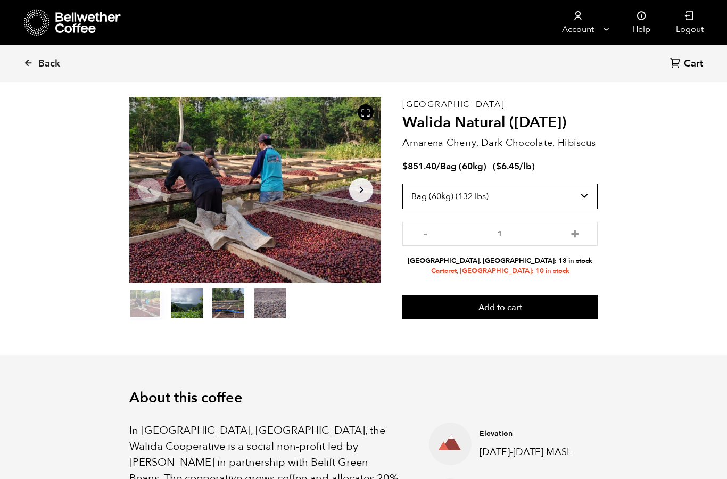 The width and height of the screenshot is (727, 479). What do you see at coordinates (49, 64) in the screenshot?
I see `span: Back` at bounding box center [49, 64].